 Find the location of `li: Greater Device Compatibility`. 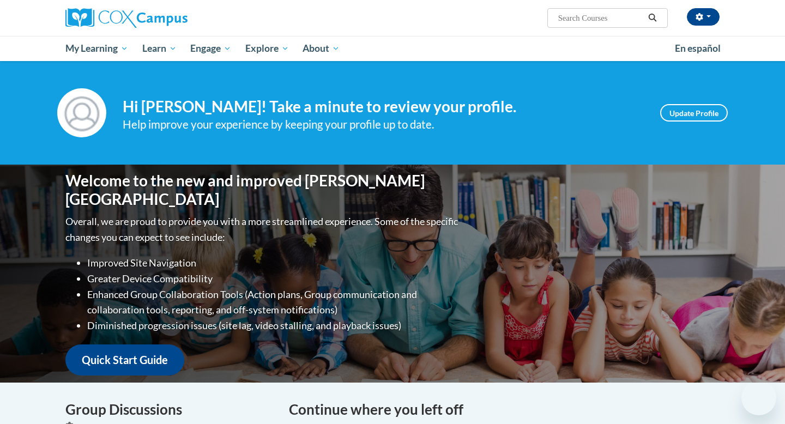

li: Greater Device Compatibility is located at coordinates (274, 279).